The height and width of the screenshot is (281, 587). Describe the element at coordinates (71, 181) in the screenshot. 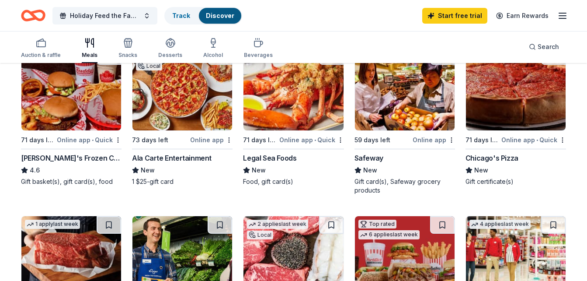

I see `div: Gift basket(s), gift card(s), food` at that location.